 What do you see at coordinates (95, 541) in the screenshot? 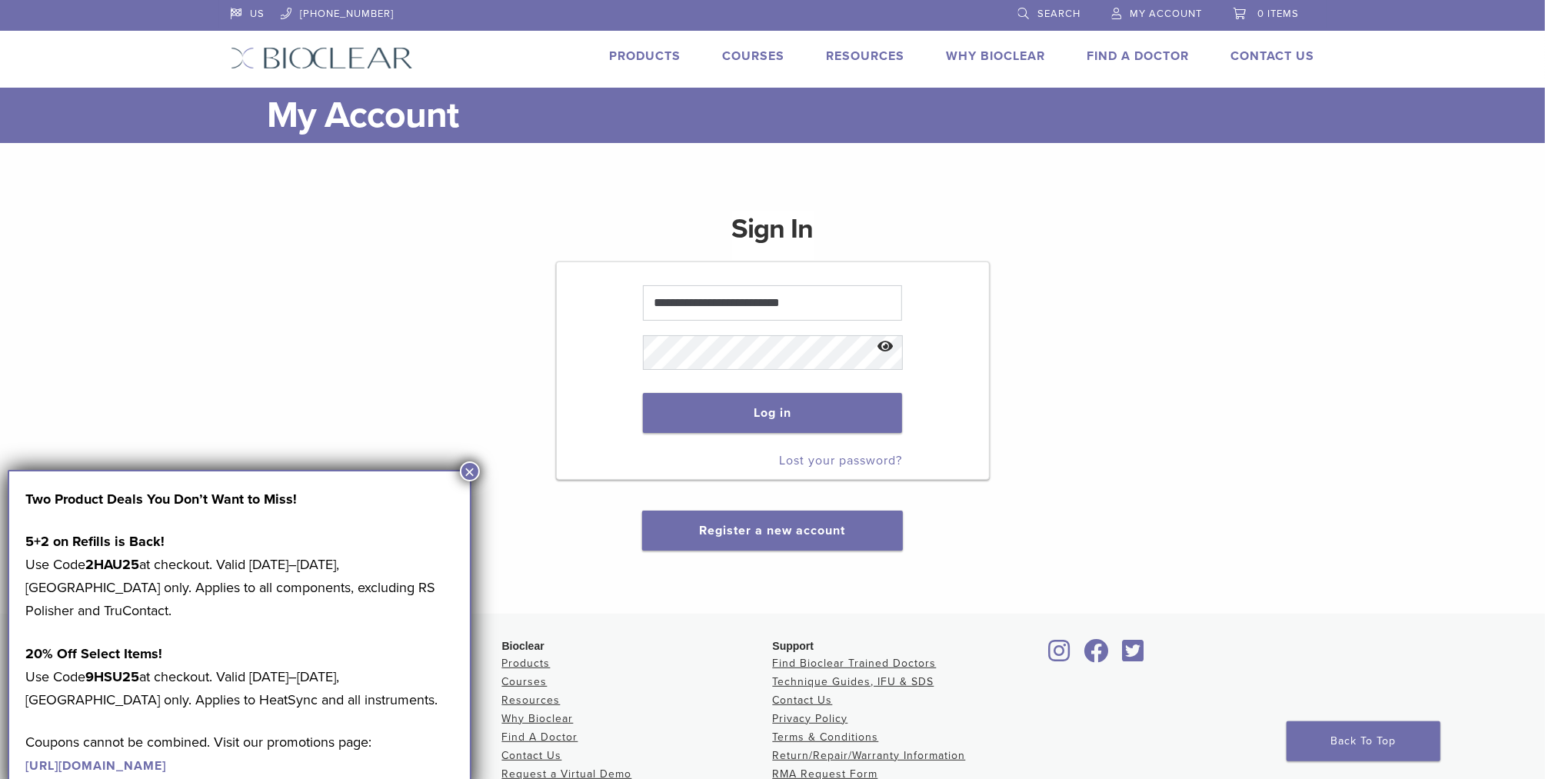
I see `strong: 5+2 on Refills is Back!` at bounding box center [95, 541].